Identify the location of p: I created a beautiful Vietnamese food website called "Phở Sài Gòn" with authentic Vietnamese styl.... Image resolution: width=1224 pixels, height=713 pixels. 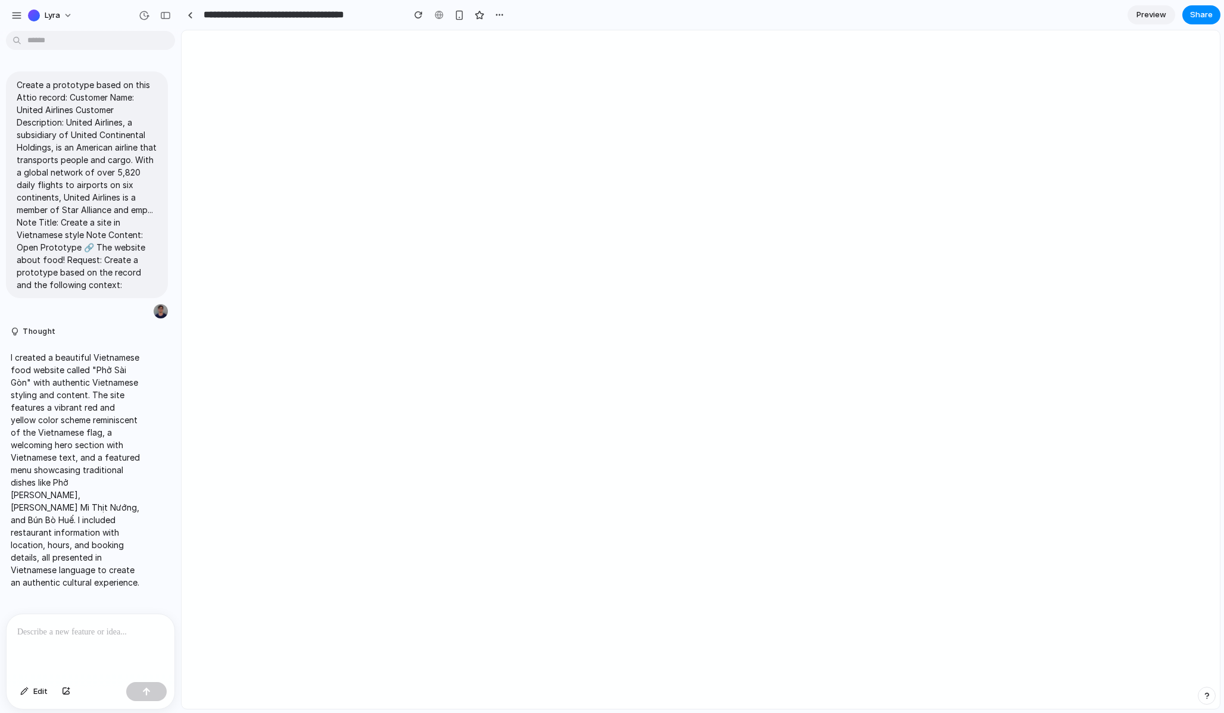
(76, 470).